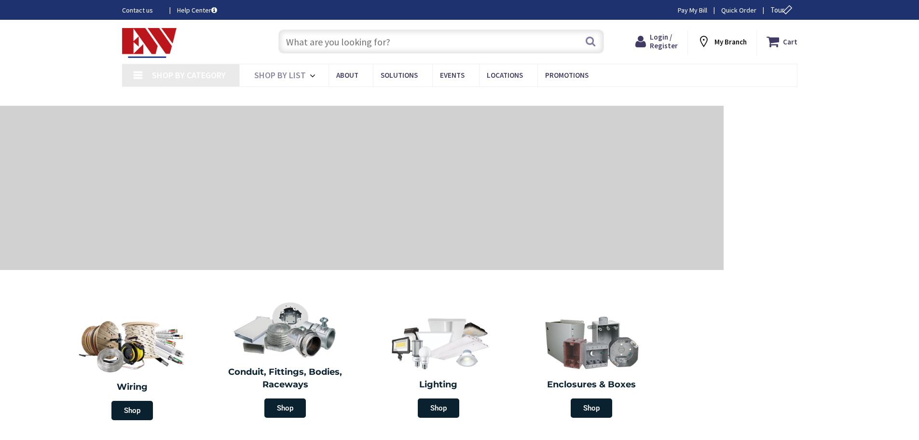 The width and height of the screenshot is (919, 440). I want to click on a: Wiring Shop, so click(132, 367).